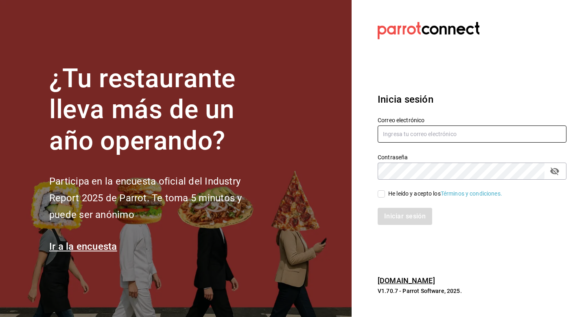  I want to click on p: V1.70.7 - Parrot Software, 2025., so click(472, 291).